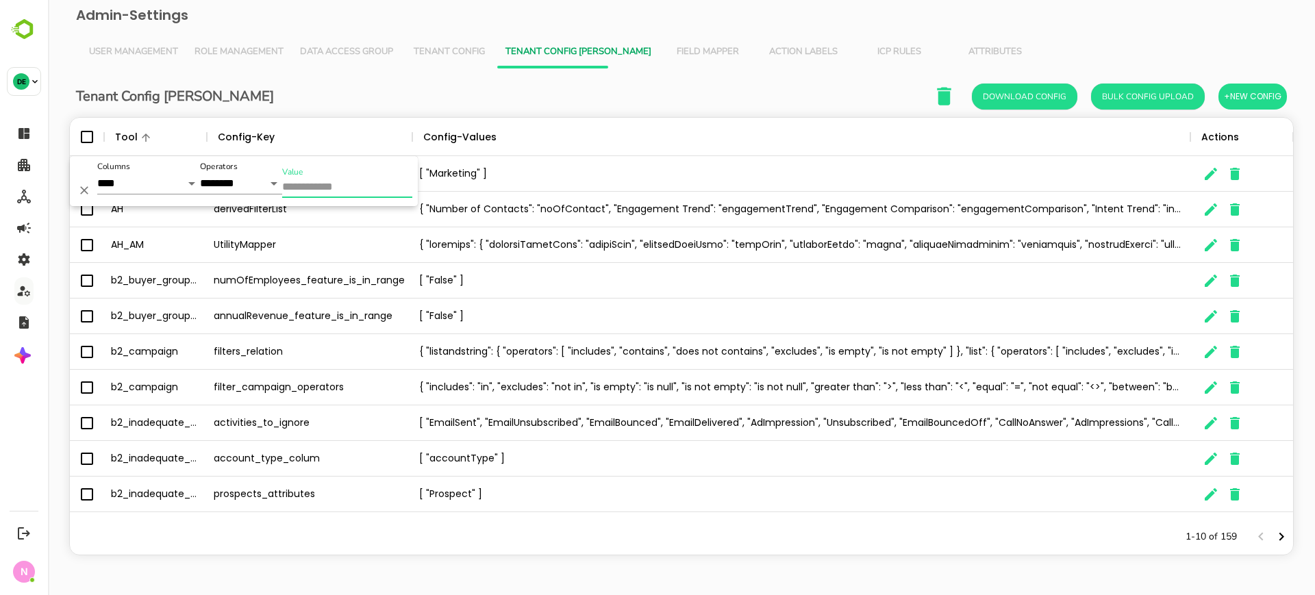 This screenshot has height=595, width=1315. What do you see at coordinates (753, 174) in the screenshot?
I see `div: [ "Marketing" ]` at bounding box center [753, 174].